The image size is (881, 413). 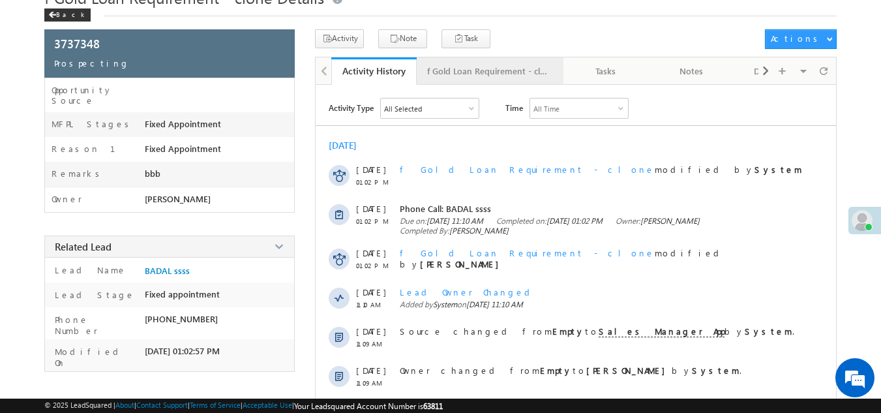 What do you see at coordinates (77, 43) in the screenshot?
I see `span: 3737348` at bounding box center [77, 43].